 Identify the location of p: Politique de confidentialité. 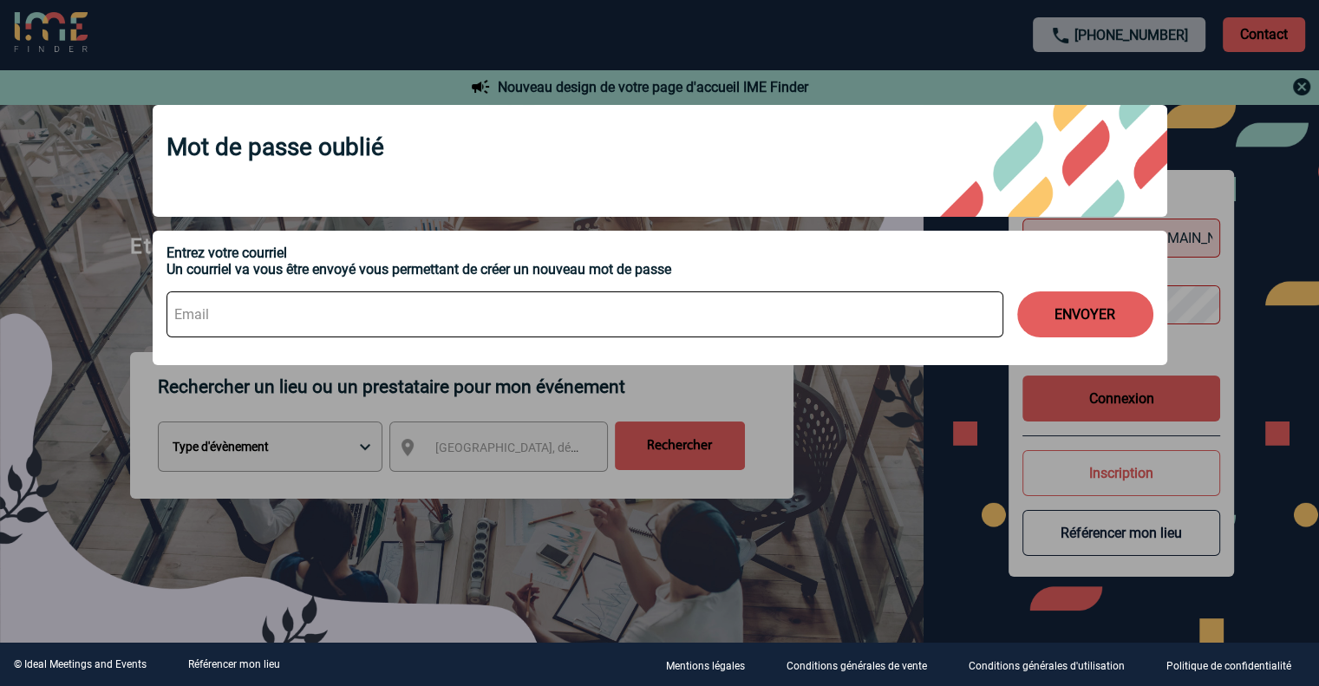
(1229, 666).